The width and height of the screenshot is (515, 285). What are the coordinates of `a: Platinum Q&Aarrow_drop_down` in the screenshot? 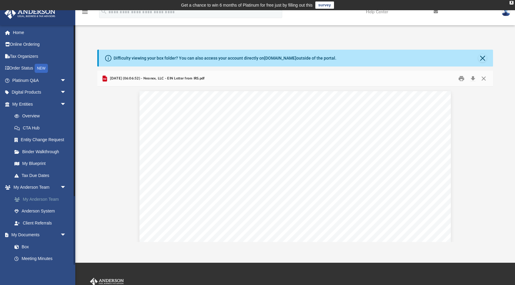 It's located at (40, 80).